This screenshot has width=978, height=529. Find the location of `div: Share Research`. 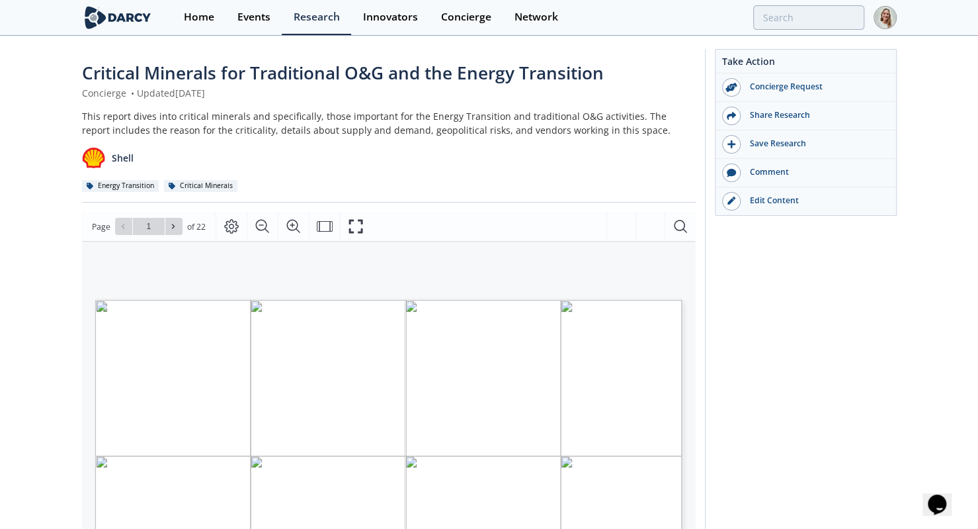

div: Share Research is located at coordinates (815, 115).